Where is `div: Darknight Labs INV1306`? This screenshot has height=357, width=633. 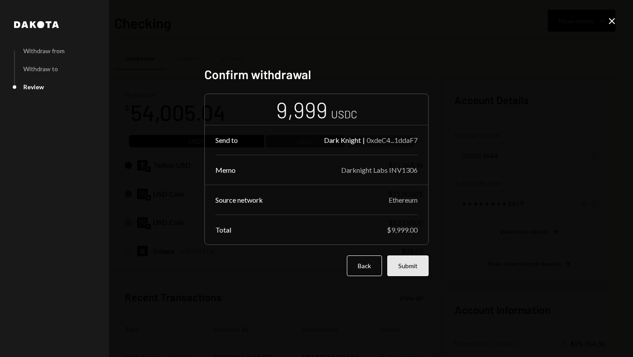 div: Darknight Labs INV1306 is located at coordinates (380, 170).